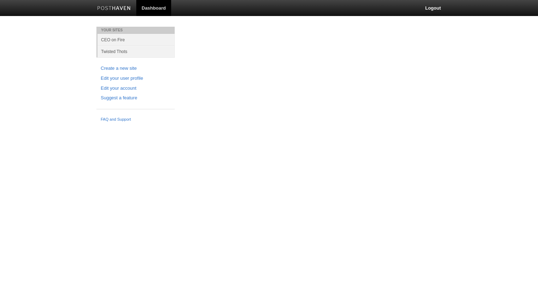 This screenshot has width=538, height=293. I want to click on a: Edit your user profile, so click(136, 78).